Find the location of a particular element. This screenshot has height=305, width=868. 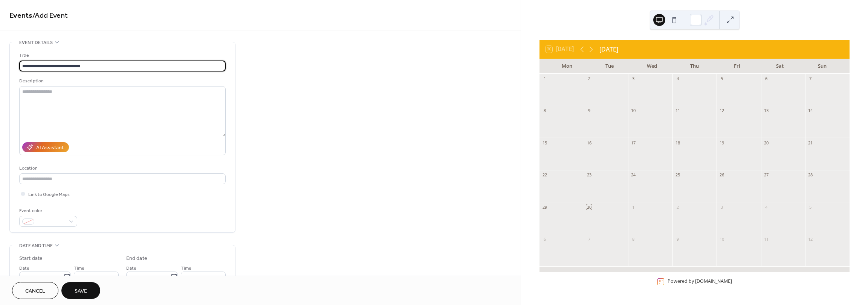

div: Powered by is located at coordinates (699, 282).